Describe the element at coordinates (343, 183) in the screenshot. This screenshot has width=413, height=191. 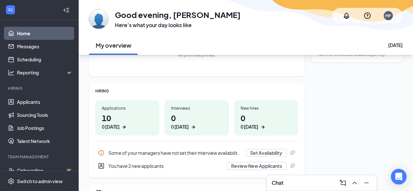
I see `svg: ComposeMessage` at that location.